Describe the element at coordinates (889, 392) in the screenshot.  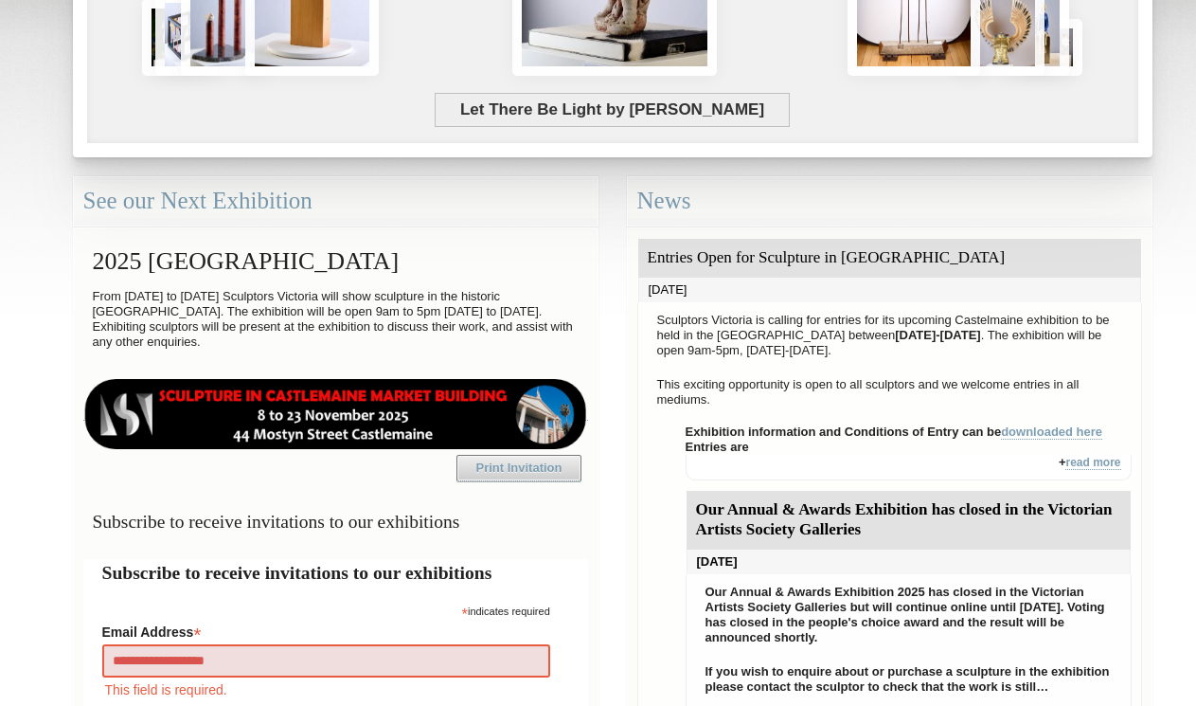
I see `p: This exciting opportunity is open to all sculptors and we welcome entries in all mediums.` at that location.